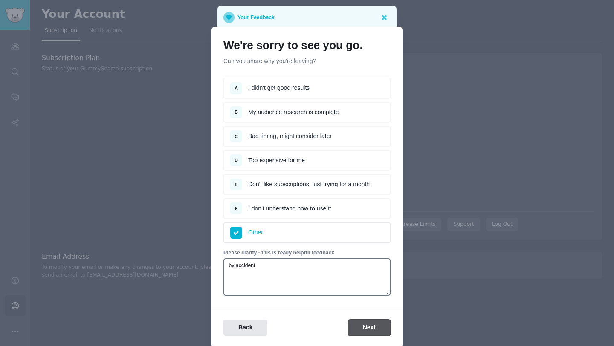 Image resolution: width=614 pixels, height=346 pixels. I want to click on span: D, so click(236, 160).